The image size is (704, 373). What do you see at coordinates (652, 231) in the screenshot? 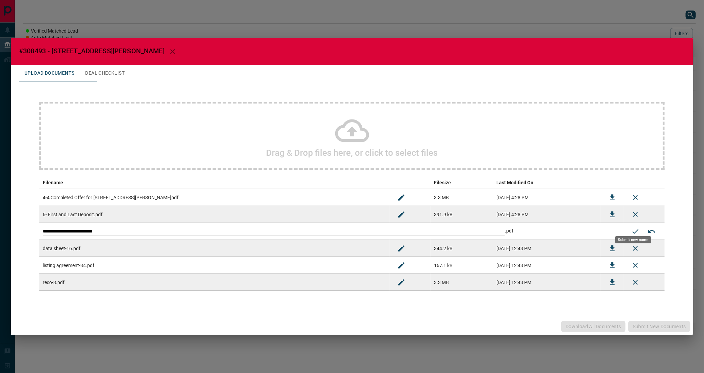
I see `button: Cancel editing file name` at bounding box center [652, 231].